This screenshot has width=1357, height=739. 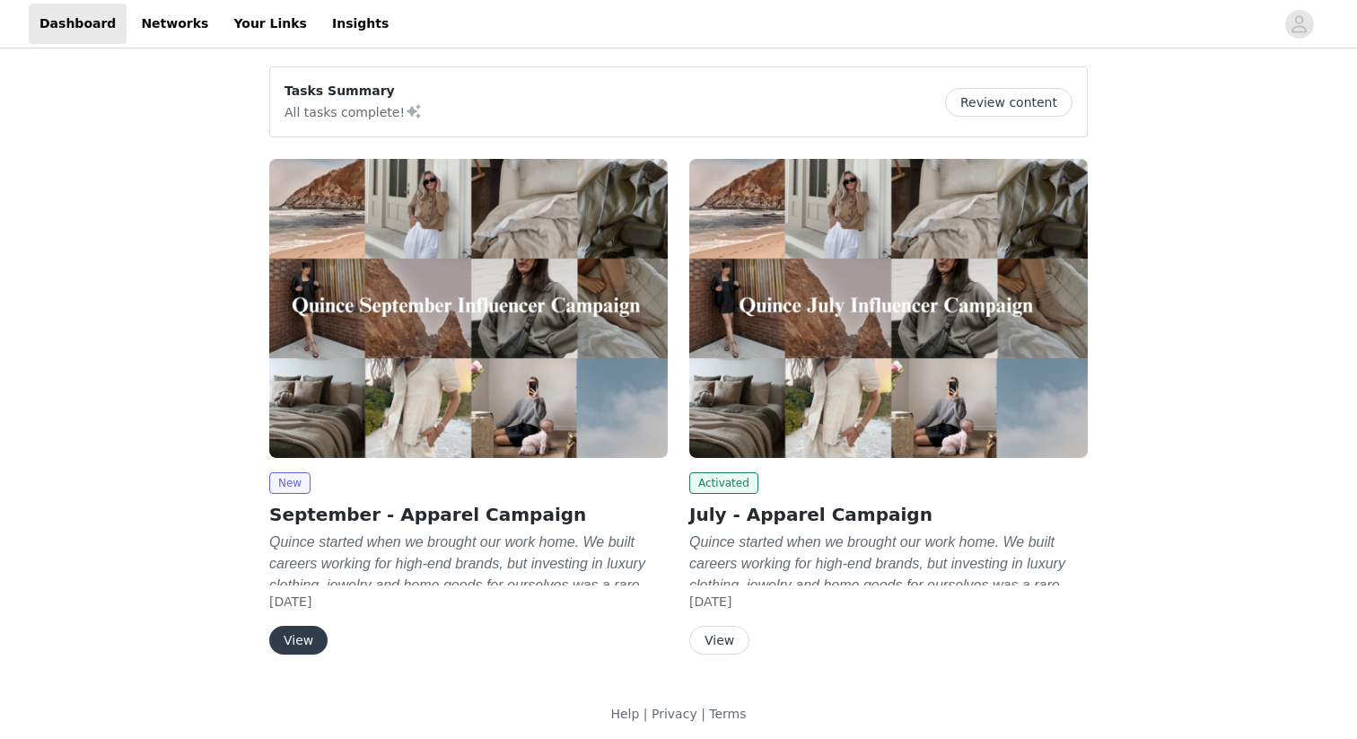 I want to click on button: Review content, so click(x=1009, y=102).